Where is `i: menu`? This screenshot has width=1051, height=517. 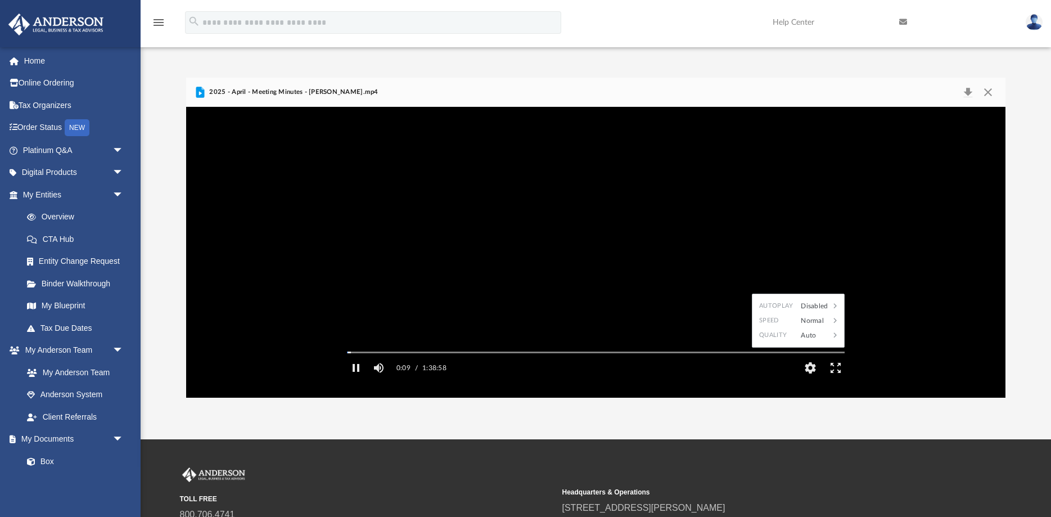
i: menu is located at coordinates (159, 22).